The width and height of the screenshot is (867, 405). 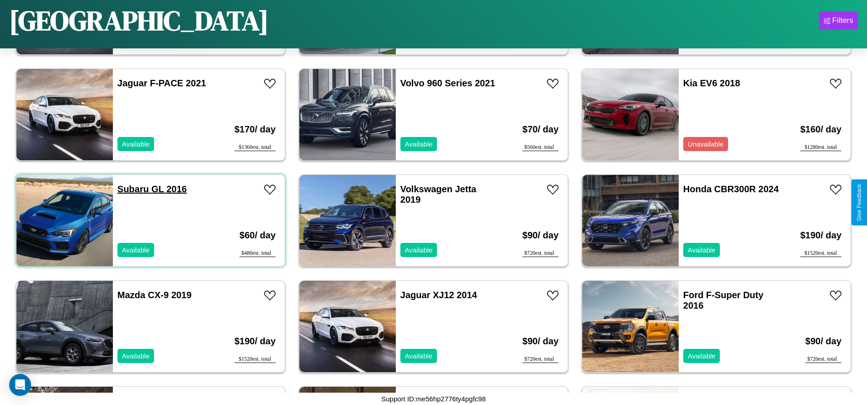 What do you see at coordinates (438, 194) in the screenshot?
I see `a: Volkswagen Jetta 2019` at bounding box center [438, 194].